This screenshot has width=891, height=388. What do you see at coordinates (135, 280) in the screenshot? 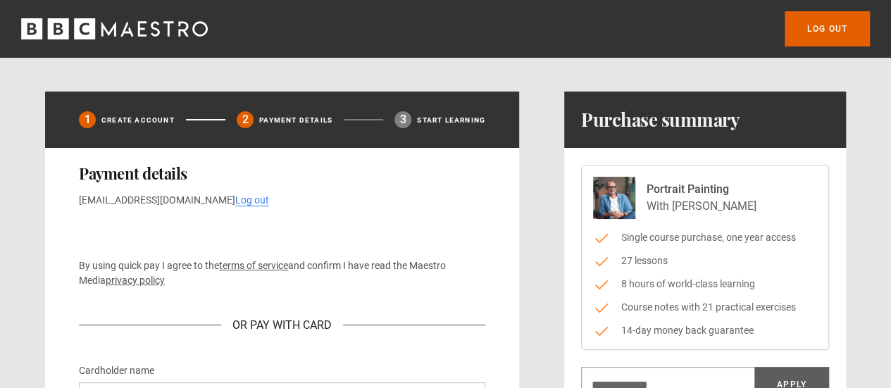
I see `a: privacy policy` at bounding box center [135, 280].